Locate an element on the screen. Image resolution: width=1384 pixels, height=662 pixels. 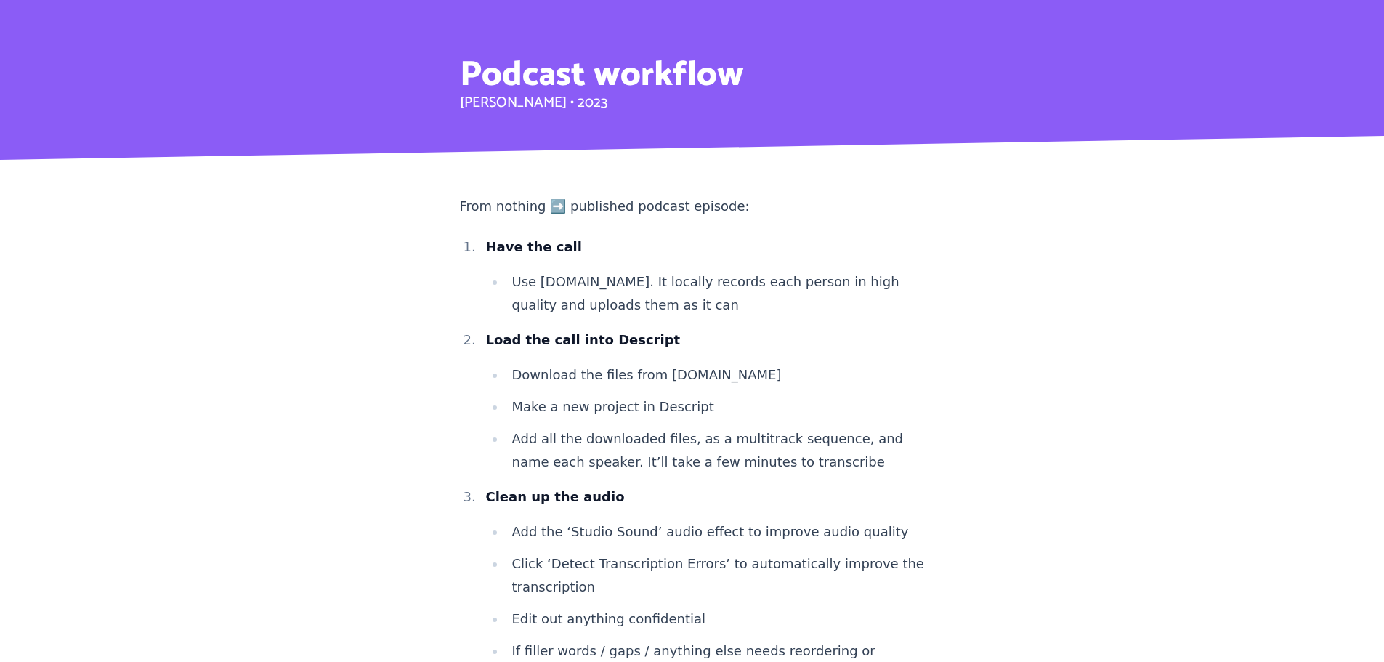
li: Make a new project in Descript is located at coordinates (715, 407).